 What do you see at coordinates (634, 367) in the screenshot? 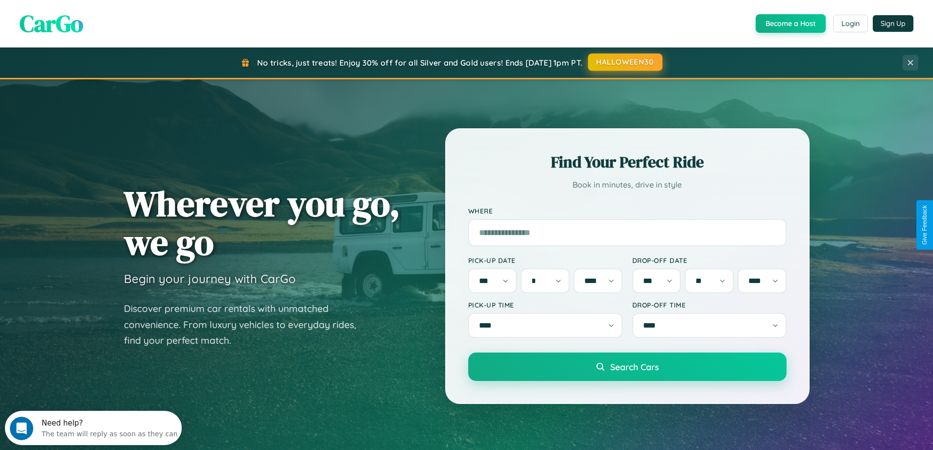
I see `span: Search Cars` at bounding box center [634, 367].